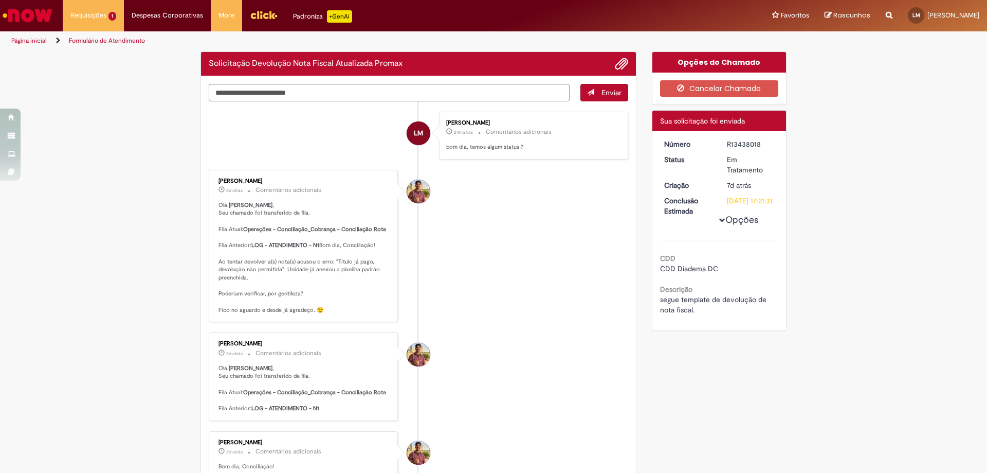 This screenshot has height=473, width=987. What do you see at coordinates (329, 41) in the screenshot?
I see `ul: Trilhas de página` at bounding box center [329, 41].